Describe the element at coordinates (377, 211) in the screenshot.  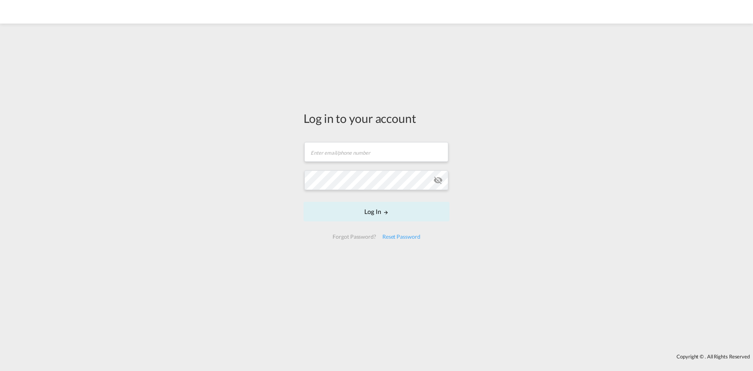
I see `button: LOGIN` at that location.